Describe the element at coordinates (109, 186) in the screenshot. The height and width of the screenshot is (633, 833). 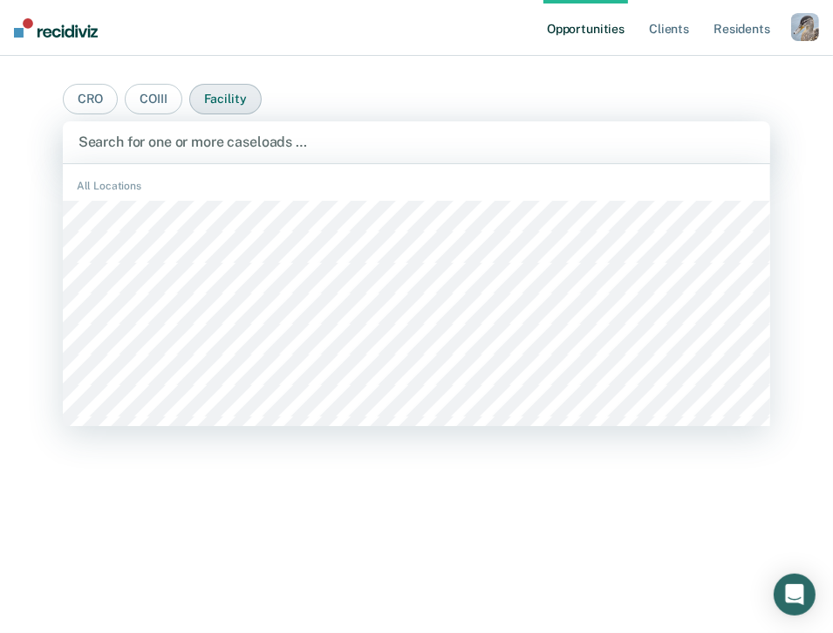
I see `font: All Locations` at that location.